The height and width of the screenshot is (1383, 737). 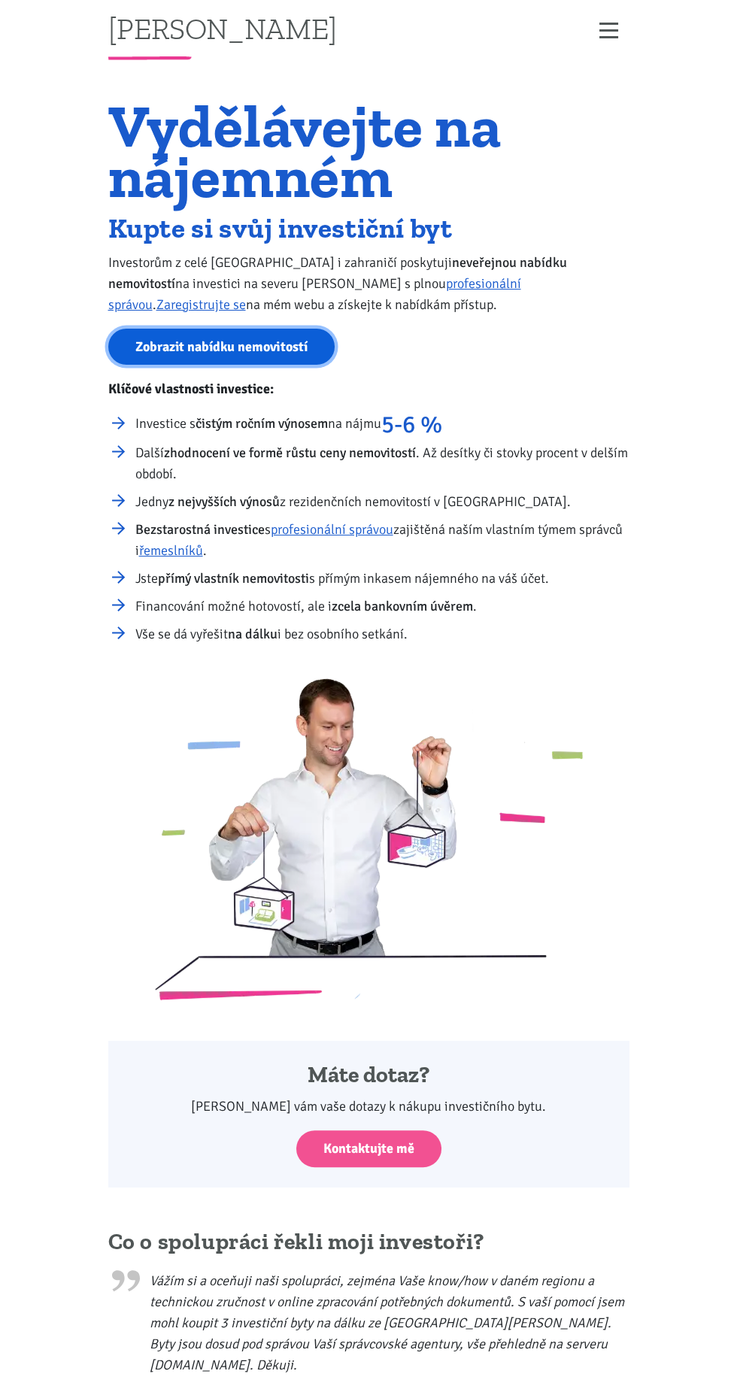 I want to click on h2: Co o spolupráci řekli moji investoři?, so click(x=368, y=1242).